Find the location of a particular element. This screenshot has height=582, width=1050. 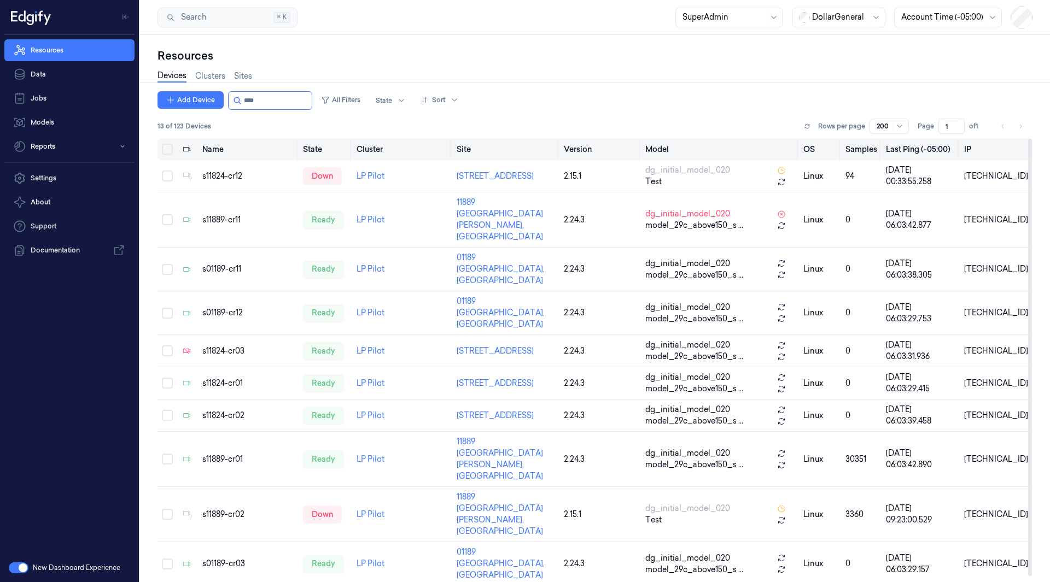

a: Models is located at coordinates (69, 122).